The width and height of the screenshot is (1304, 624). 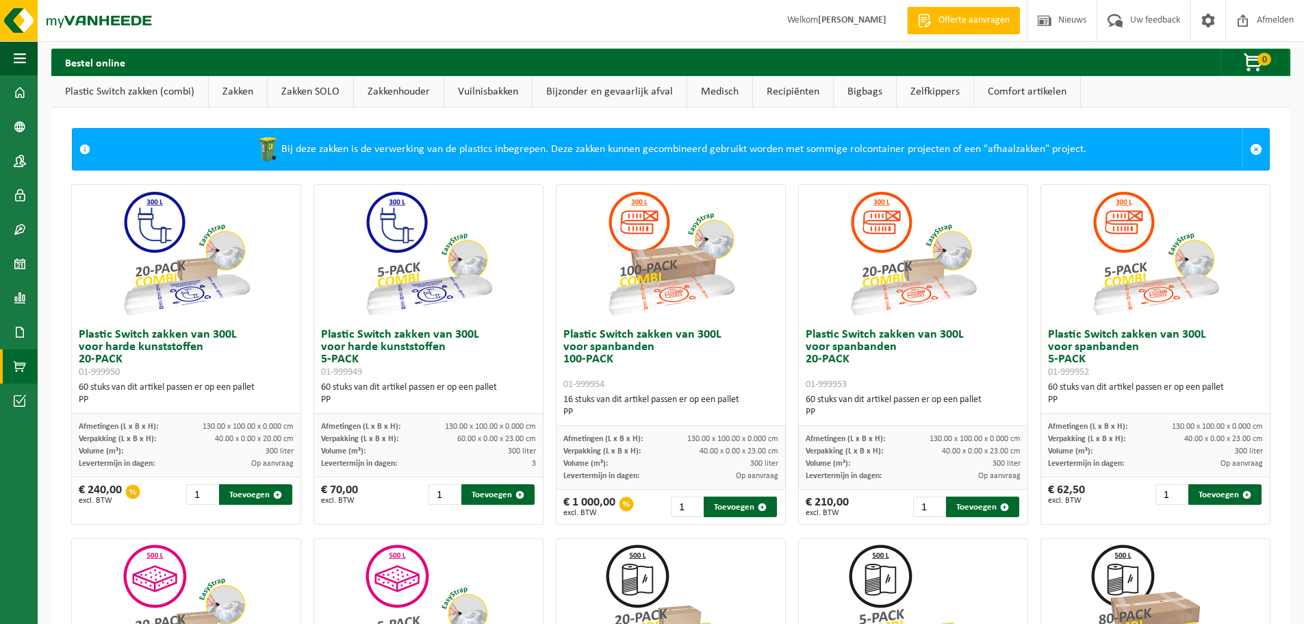 I want to click on img: 01-999953, so click(x=913, y=253).